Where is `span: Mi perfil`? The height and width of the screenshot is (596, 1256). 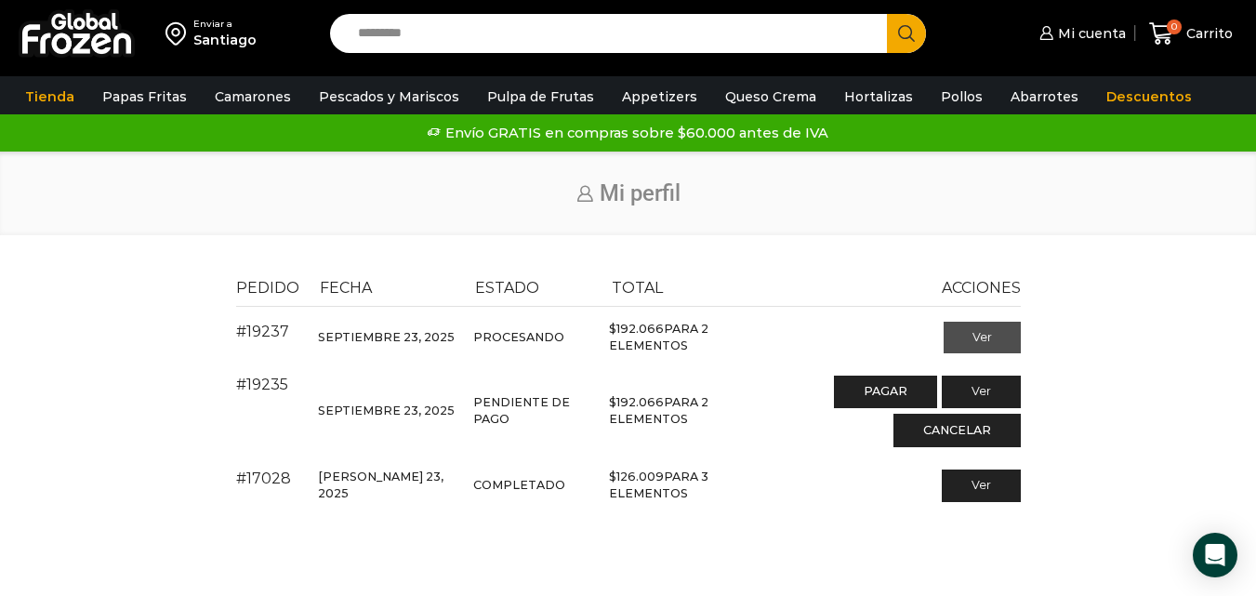 span: Mi perfil is located at coordinates (639, 193).